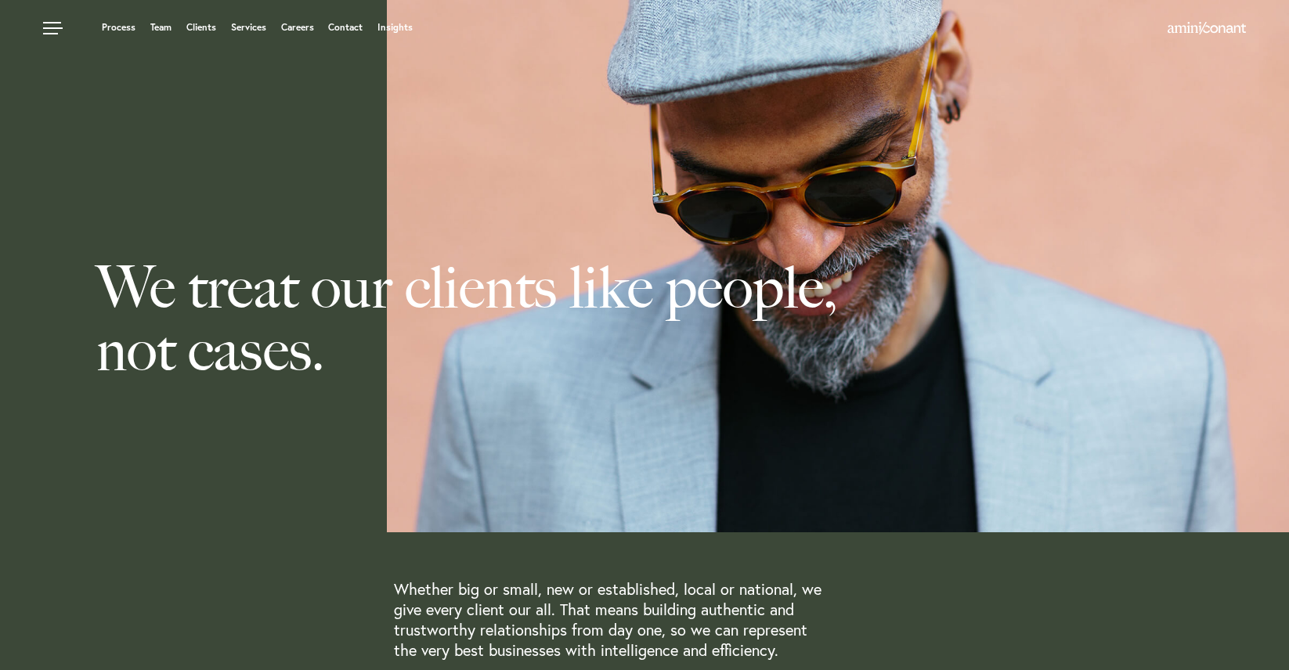  I want to click on a: Careers, so click(298, 27).